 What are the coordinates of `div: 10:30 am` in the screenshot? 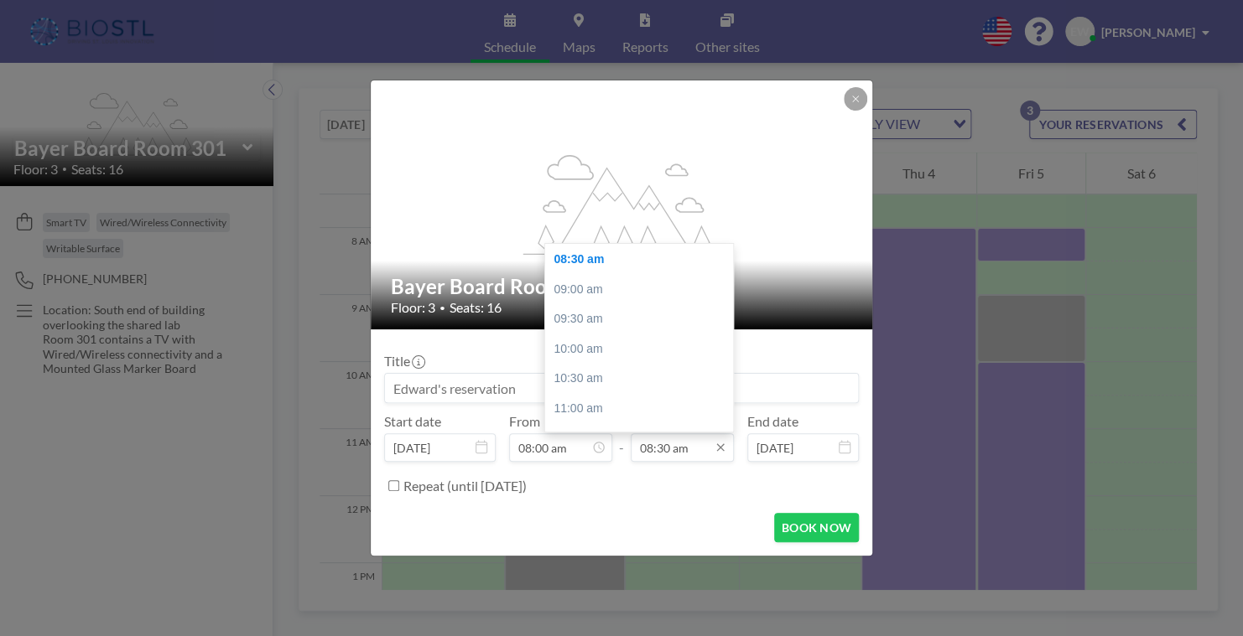 It's located at (643, 379).